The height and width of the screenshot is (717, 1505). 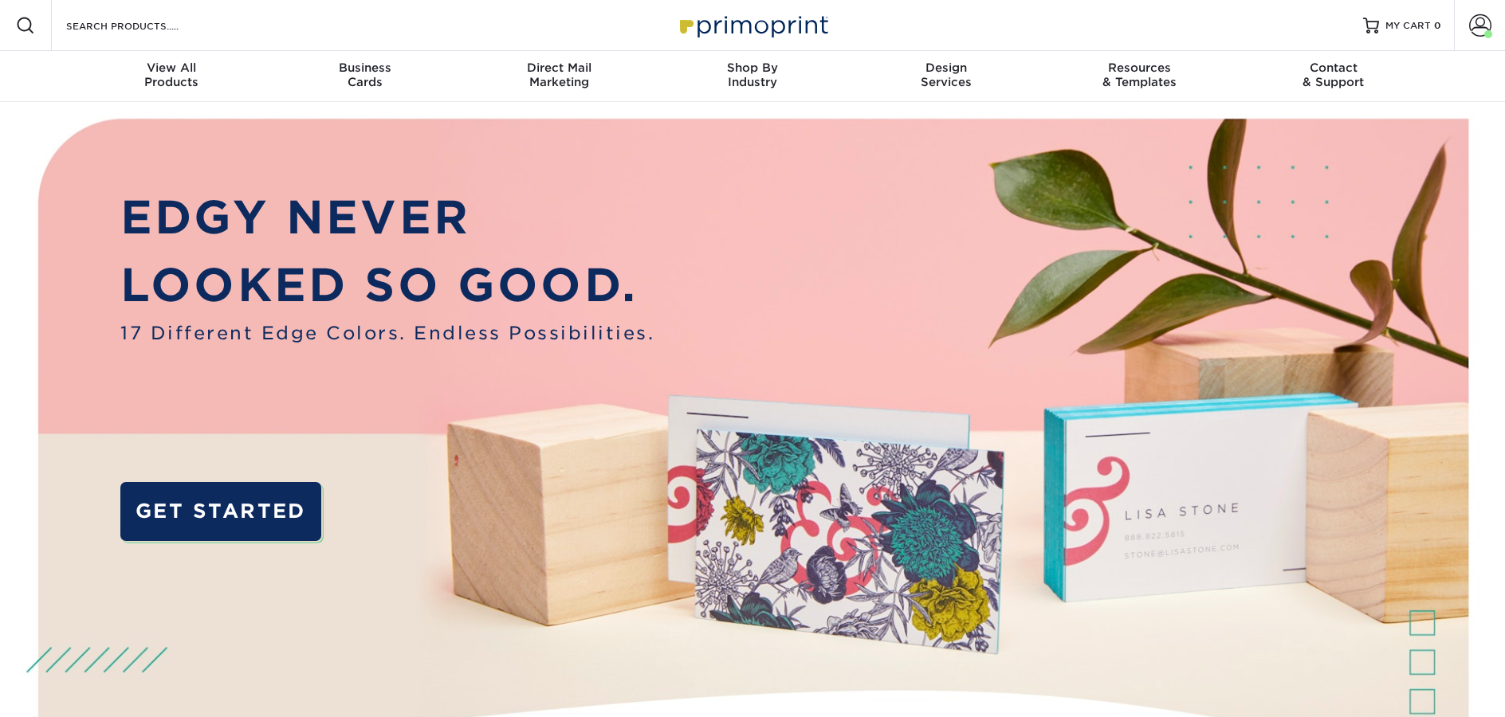 I want to click on span: 0, so click(x=1437, y=26).